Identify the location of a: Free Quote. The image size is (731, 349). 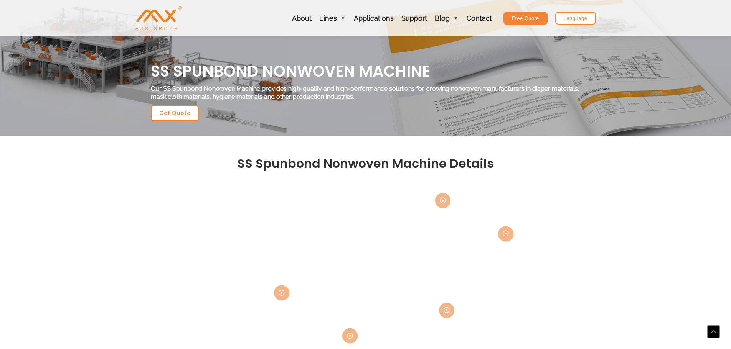
(525, 18).